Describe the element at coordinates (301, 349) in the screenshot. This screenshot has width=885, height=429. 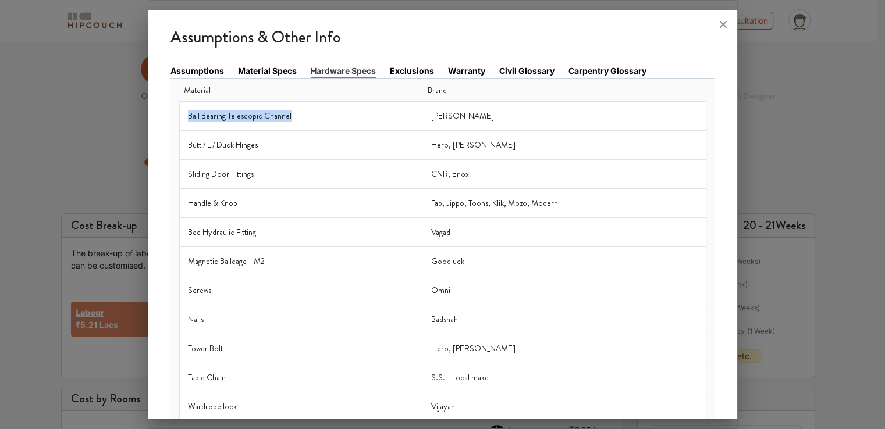
I see `td: Tower Bolt` at that location.